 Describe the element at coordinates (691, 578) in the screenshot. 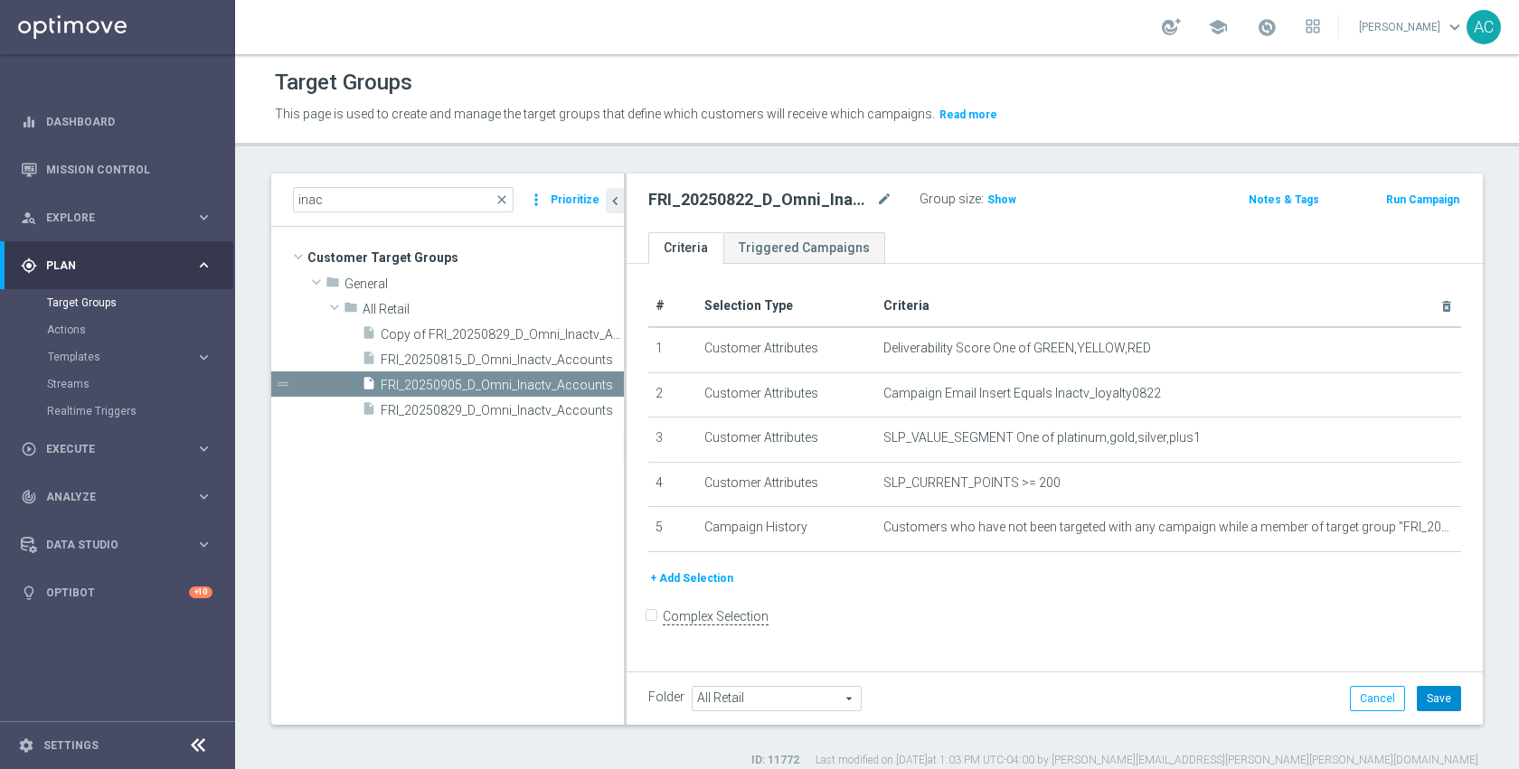

I see `button: + Add Selection` at that location.